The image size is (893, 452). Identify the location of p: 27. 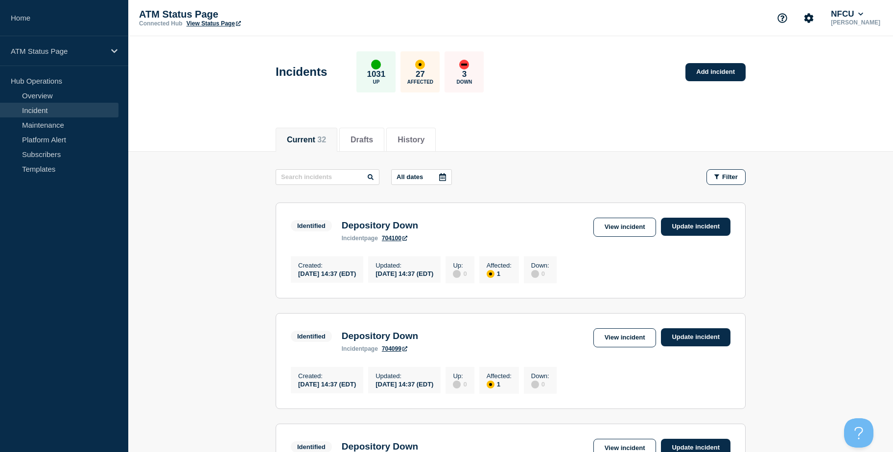
(420, 74).